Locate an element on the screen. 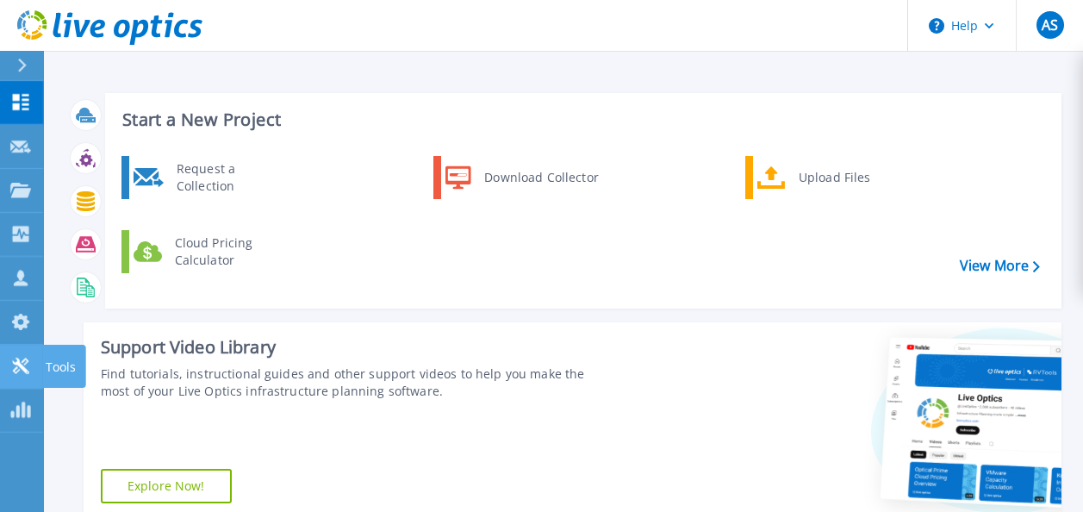 The width and height of the screenshot is (1083, 512). a: Request a Collection is located at coordinates (209, 177).